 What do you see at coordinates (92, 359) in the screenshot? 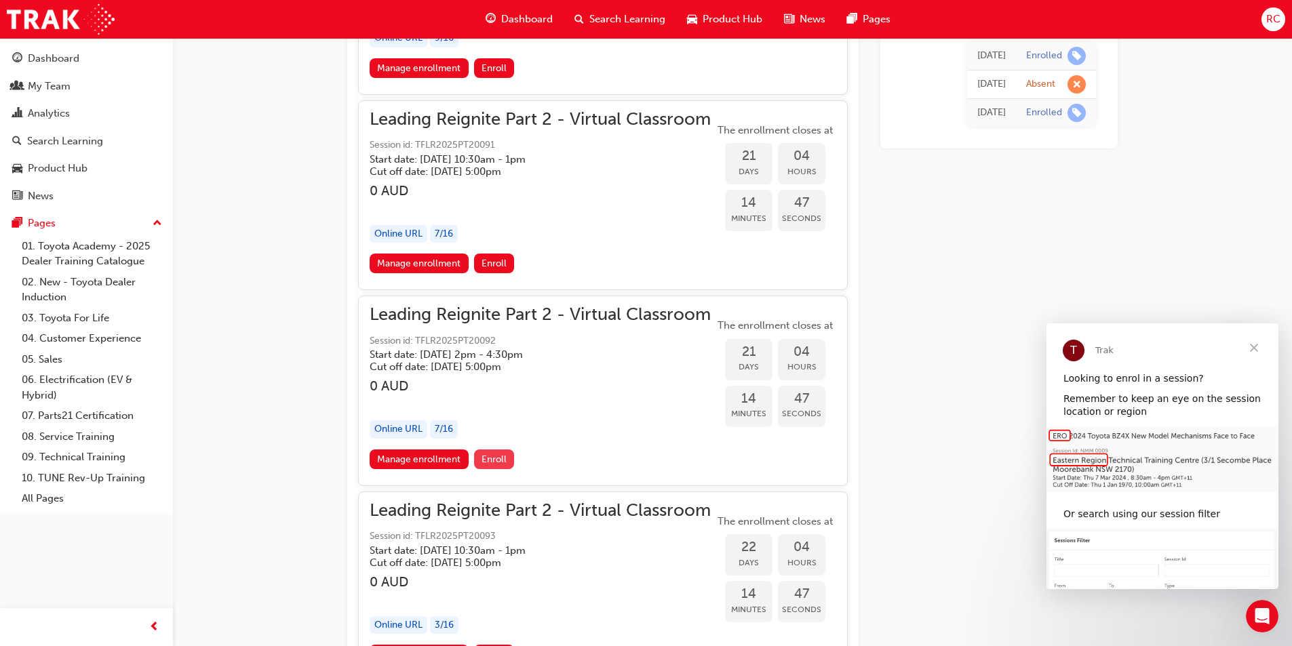
I see `a: 05. Sales` at bounding box center [92, 359].